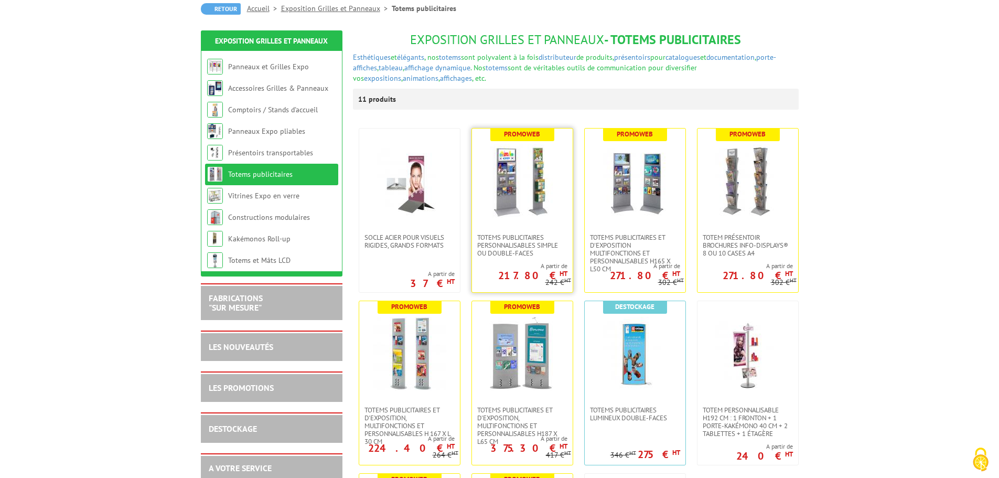 The image size is (999, 478). I want to click on a: expositions, so click(382, 78).